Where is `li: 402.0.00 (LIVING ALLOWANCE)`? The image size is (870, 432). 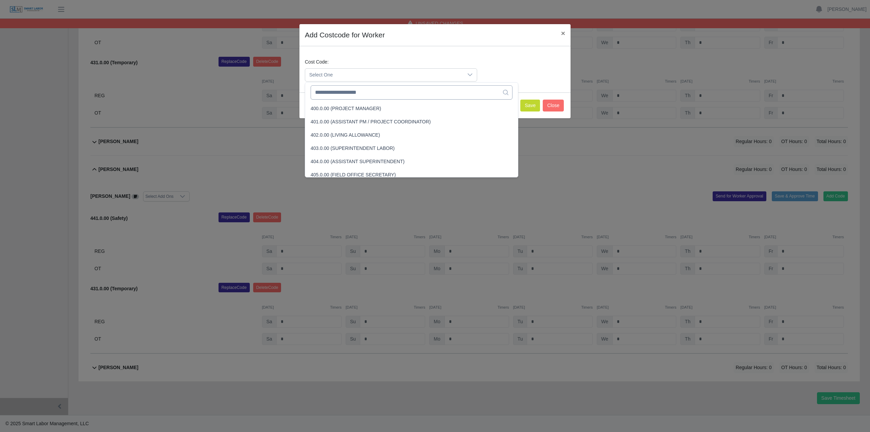
li: 402.0.00 (LIVING ALLOWANCE) is located at coordinates (411, 135).